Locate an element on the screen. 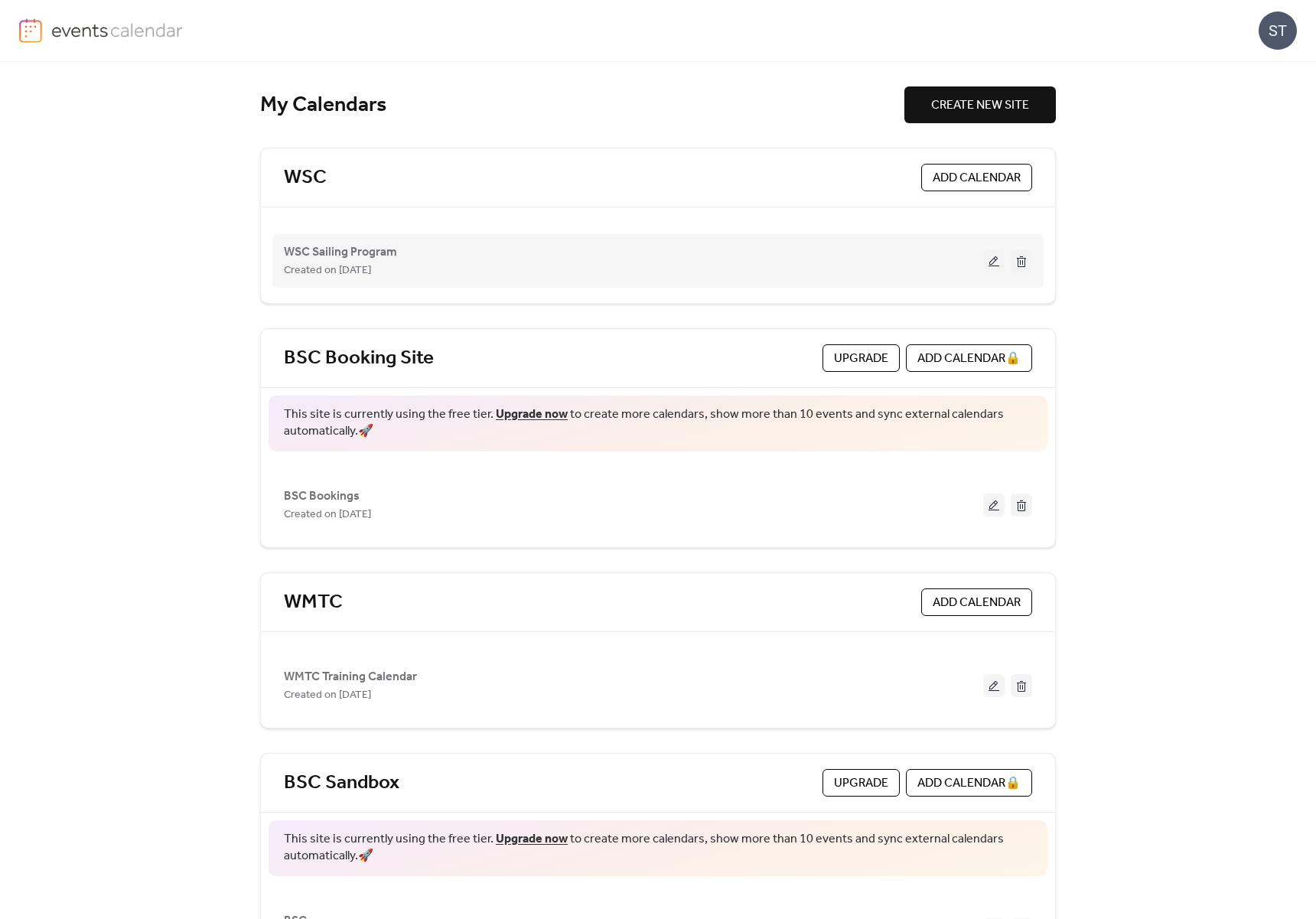  a: WMTC is located at coordinates (313, 602).